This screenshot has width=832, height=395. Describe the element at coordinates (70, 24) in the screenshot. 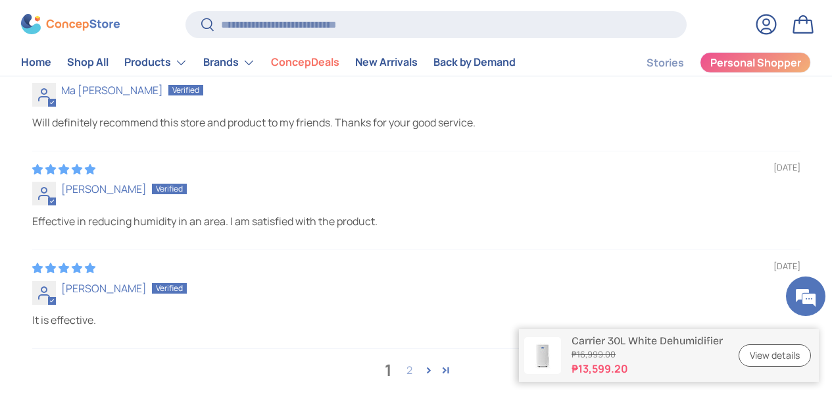

I see `a: ConcepStore` at that location.